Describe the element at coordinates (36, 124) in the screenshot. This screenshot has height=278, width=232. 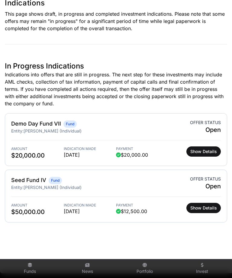
I see `a: Demo Day Fund VII` at that location.